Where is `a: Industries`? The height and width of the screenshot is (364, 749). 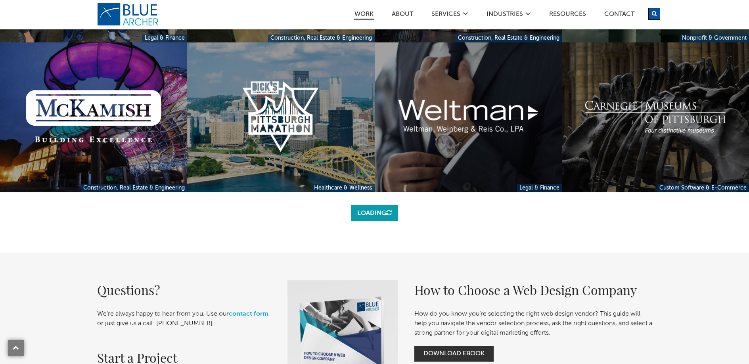
a: Industries is located at coordinates (505, 15).